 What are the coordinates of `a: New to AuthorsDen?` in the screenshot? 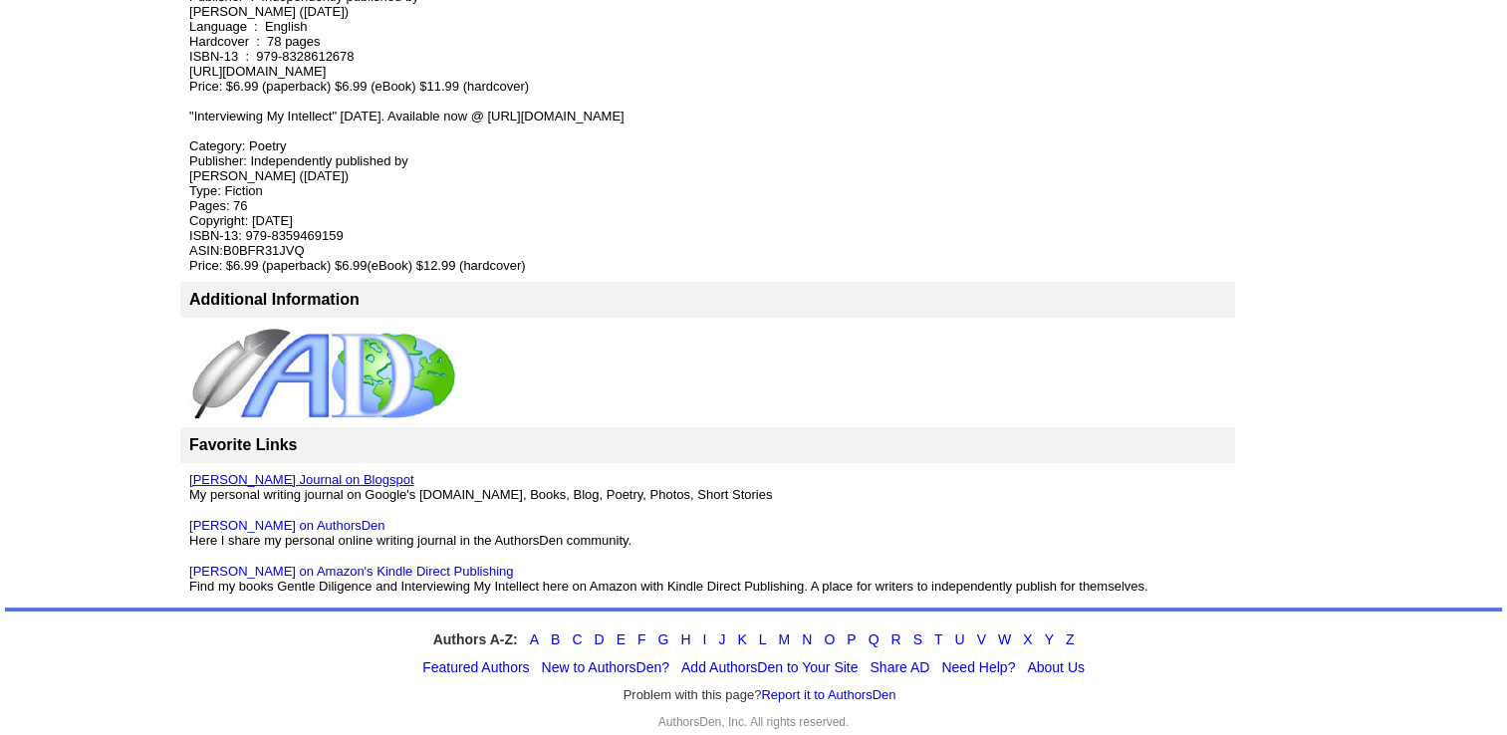 It's located at (605, 667).